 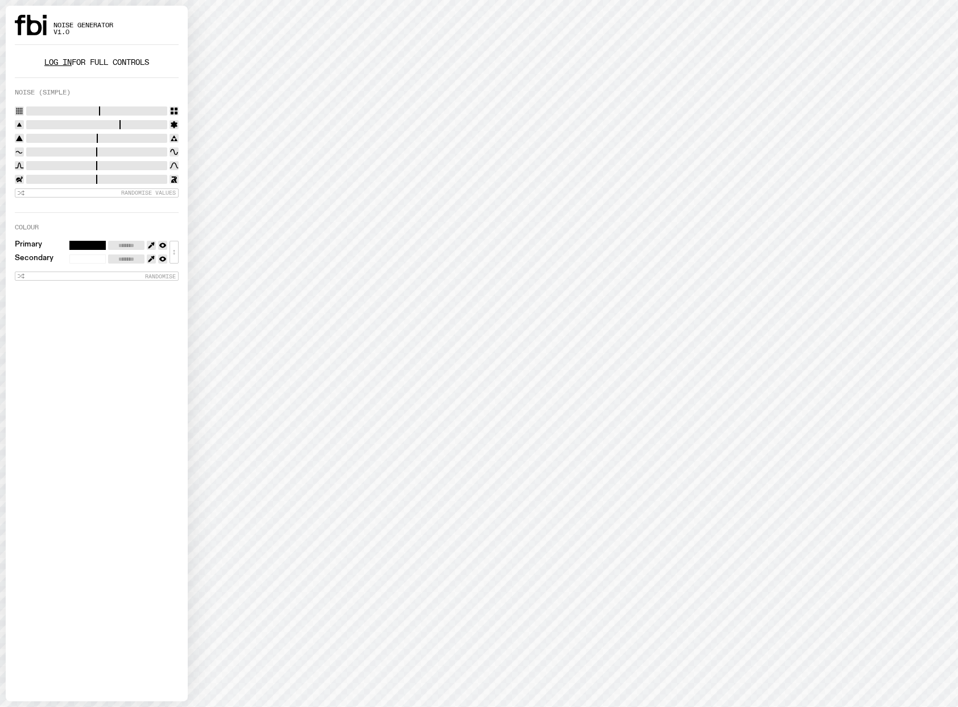 I want to click on button: Randomise Values, so click(x=97, y=193).